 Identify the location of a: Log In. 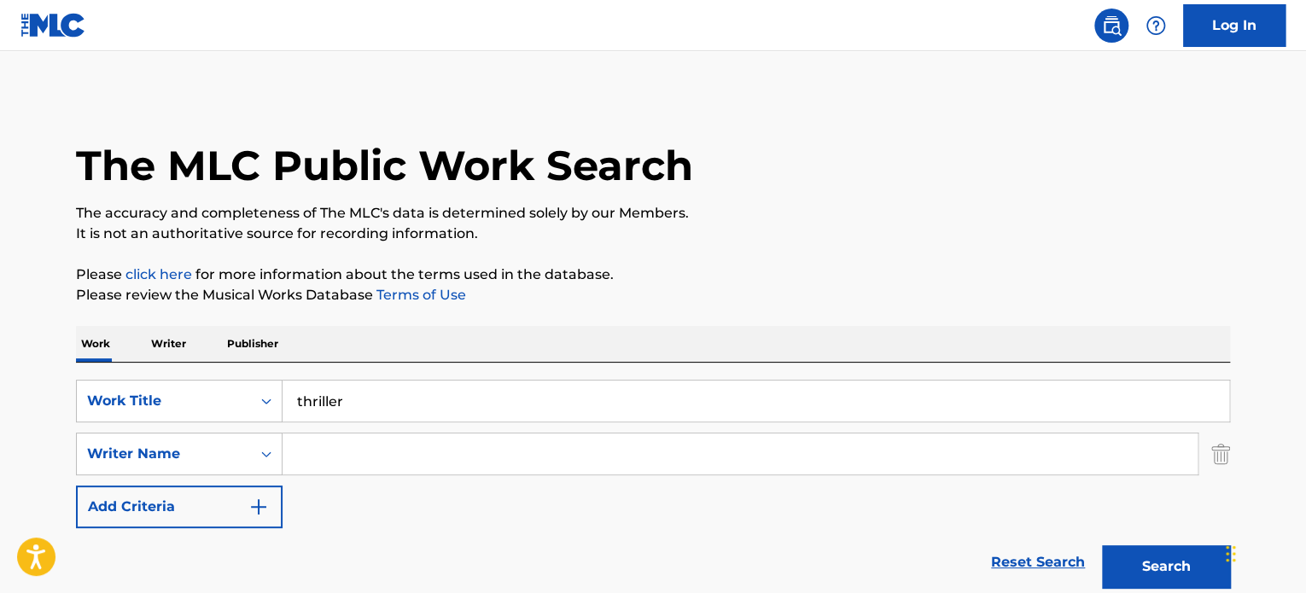
(1235, 26).